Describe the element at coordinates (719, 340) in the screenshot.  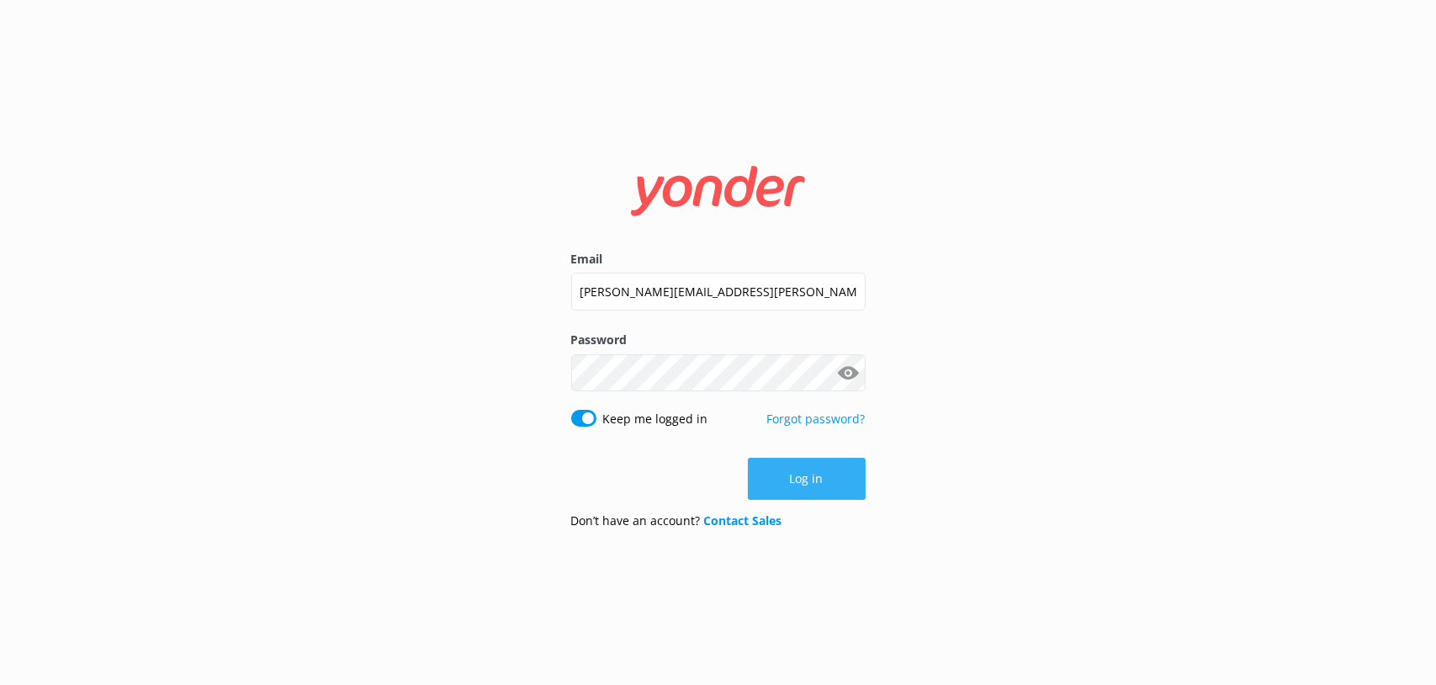
I see `label: Password` at that location.